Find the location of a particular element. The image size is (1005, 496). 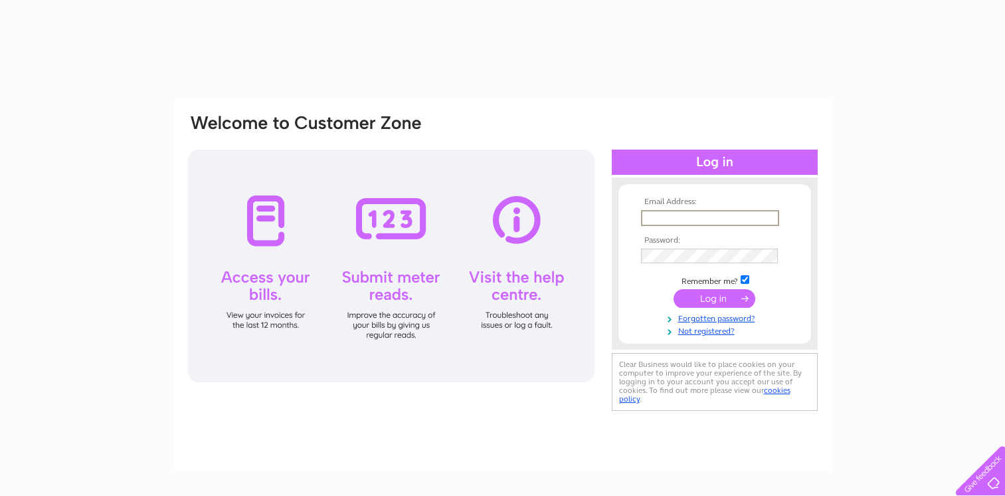

th: Password: is located at coordinates (715, 240).